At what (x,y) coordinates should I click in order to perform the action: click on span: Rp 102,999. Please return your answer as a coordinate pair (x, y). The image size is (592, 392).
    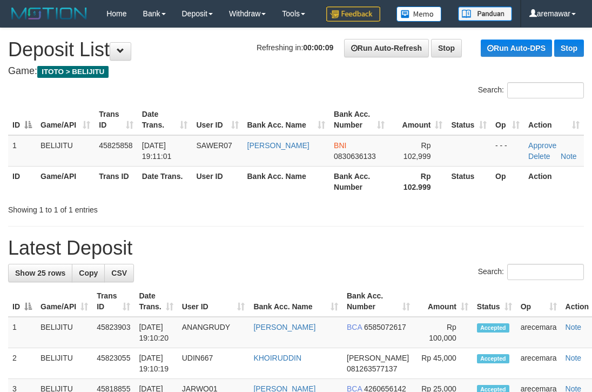
    Looking at the image, I should click on (417, 151).